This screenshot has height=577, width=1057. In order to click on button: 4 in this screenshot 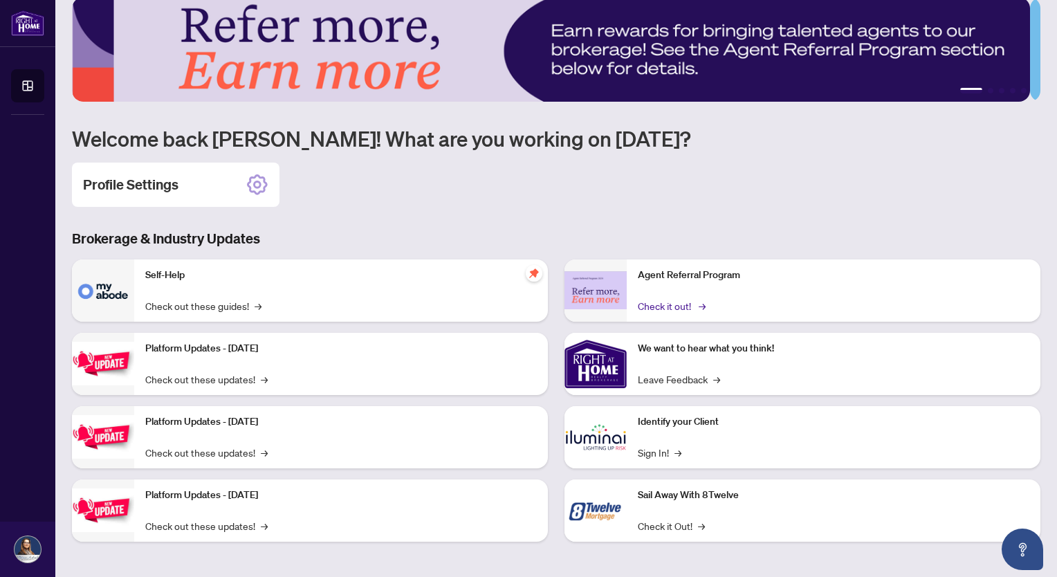, I will do `click(1013, 91)`.